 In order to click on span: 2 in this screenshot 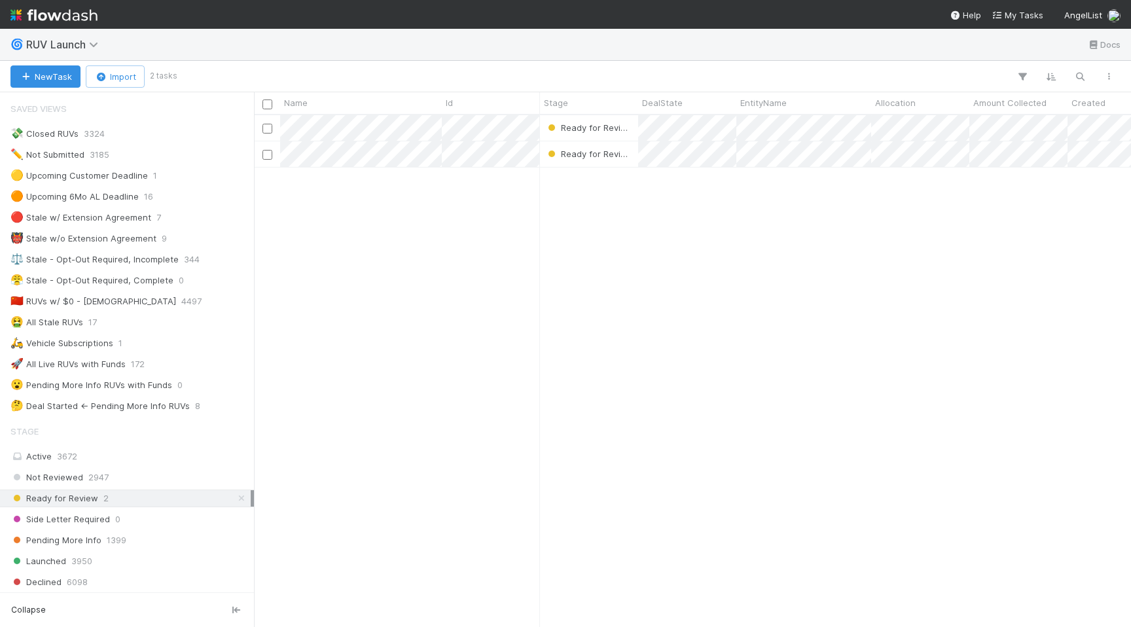, I will do `click(106, 498)`.